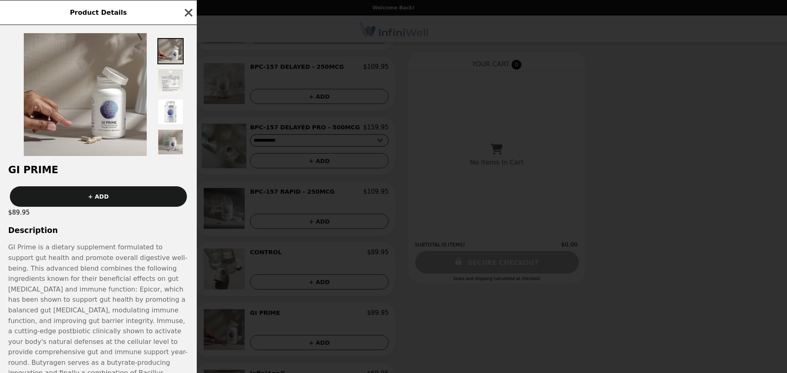  Describe the element at coordinates (98, 197) in the screenshot. I see `button: + ADD` at that location.